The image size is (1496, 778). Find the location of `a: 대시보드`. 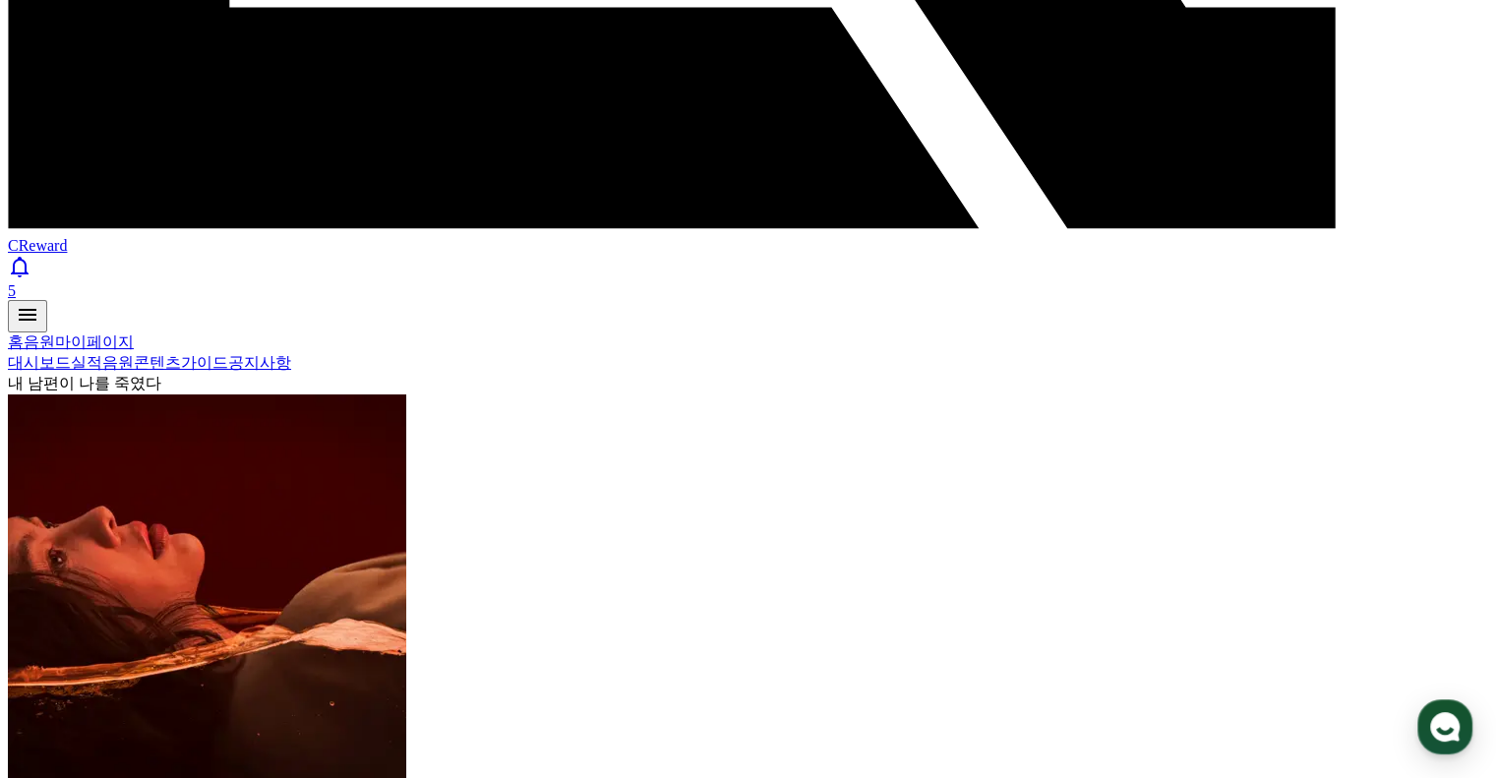

a: 대시보드 is located at coordinates (39, 362).